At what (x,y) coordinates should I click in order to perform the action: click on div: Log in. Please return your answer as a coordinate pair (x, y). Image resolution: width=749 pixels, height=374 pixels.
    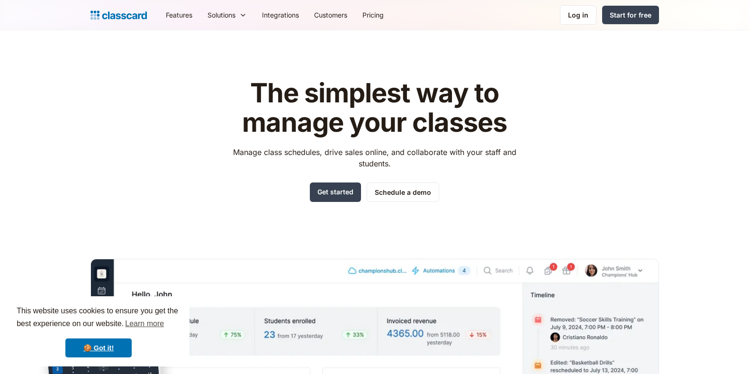
    Looking at the image, I should click on (578, 15).